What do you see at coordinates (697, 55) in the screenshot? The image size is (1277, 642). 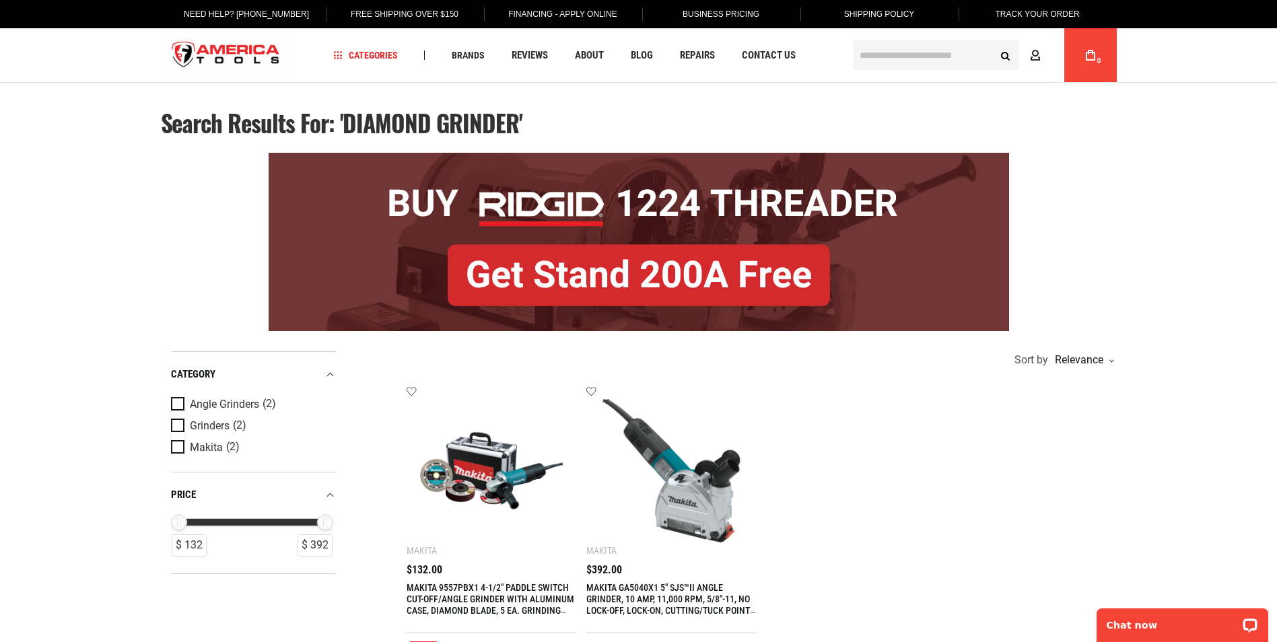 I see `span: Repairs` at bounding box center [697, 55].